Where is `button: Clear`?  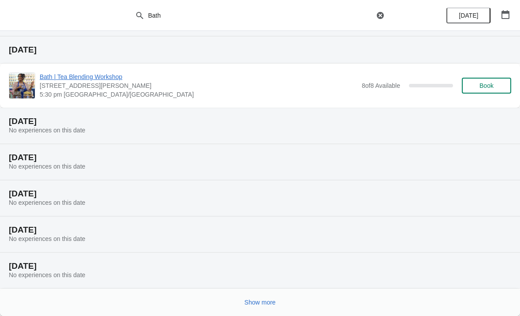 button: Clear is located at coordinates (380, 15).